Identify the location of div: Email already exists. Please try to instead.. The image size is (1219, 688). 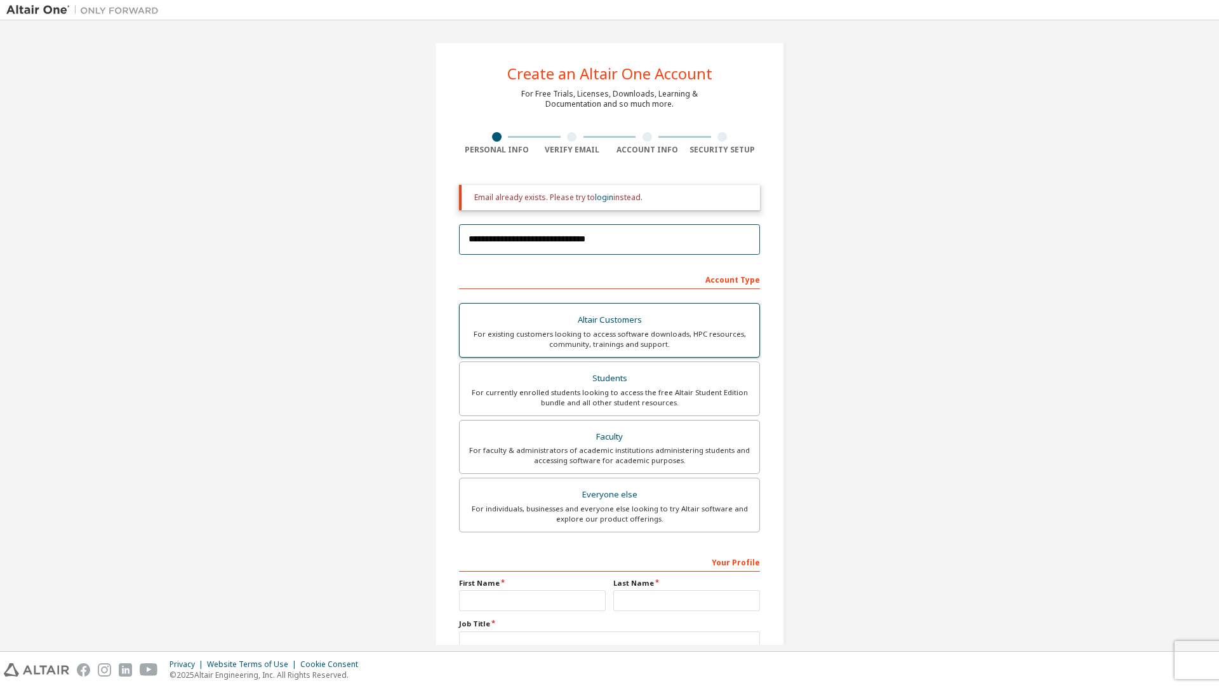
(612, 197).